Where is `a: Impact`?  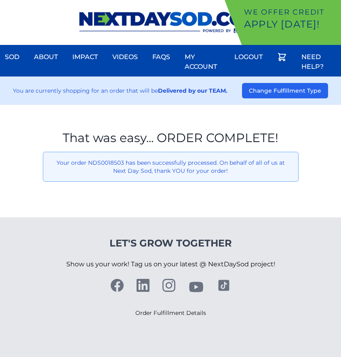 a: Impact is located at coordinates (85, 57).